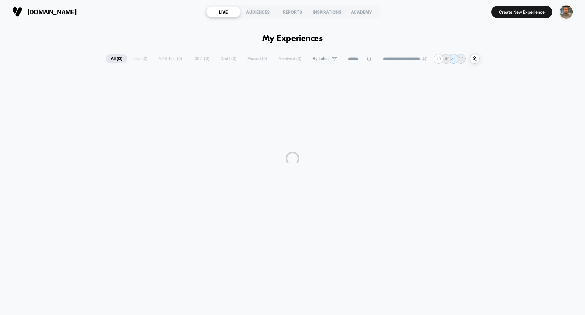 The width and height of the screenshot is (585, 315). I want to click on button: ppic, so click(566, 12).